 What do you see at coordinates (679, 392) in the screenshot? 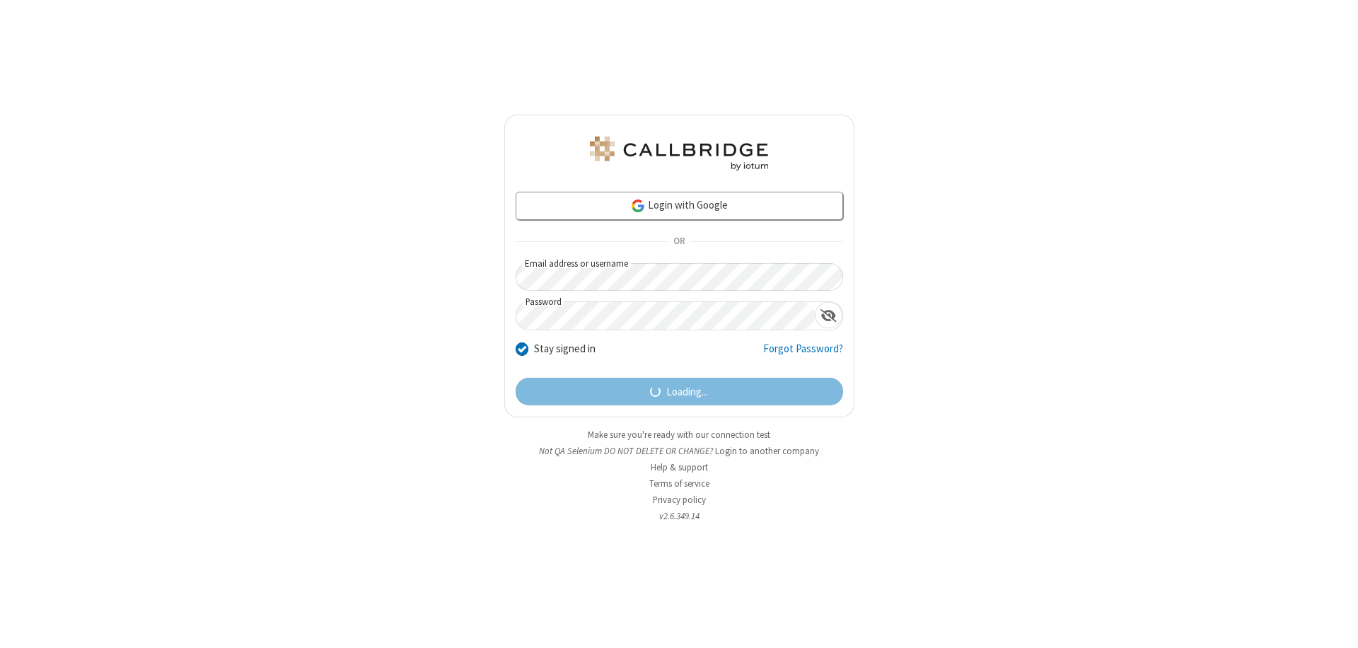
I see `button: Loading...` at bounding box center [679, 392].